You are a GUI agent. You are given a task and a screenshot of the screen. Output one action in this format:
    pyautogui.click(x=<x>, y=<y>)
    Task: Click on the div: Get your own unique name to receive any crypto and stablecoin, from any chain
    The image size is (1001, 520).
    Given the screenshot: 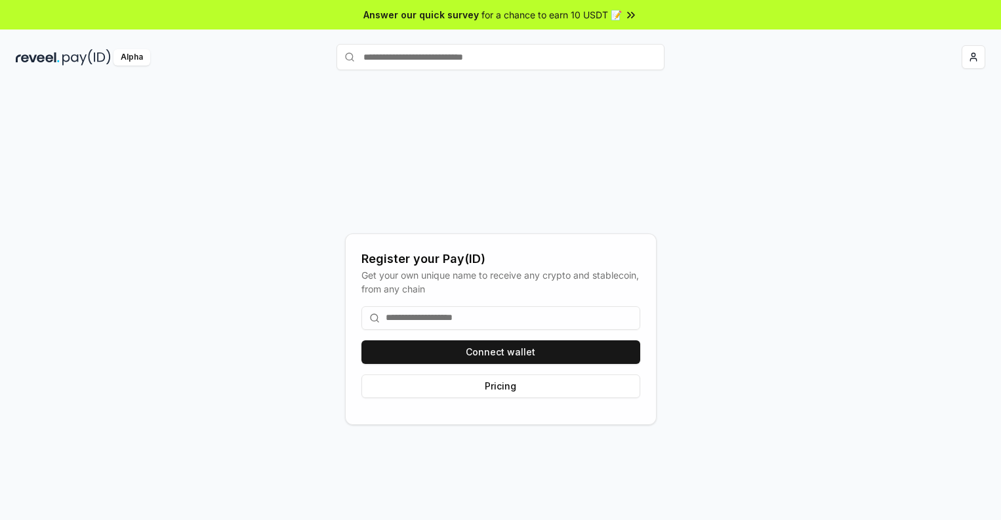 What is the action you would take?
    pyautogui.click(x=500, y=282)
    